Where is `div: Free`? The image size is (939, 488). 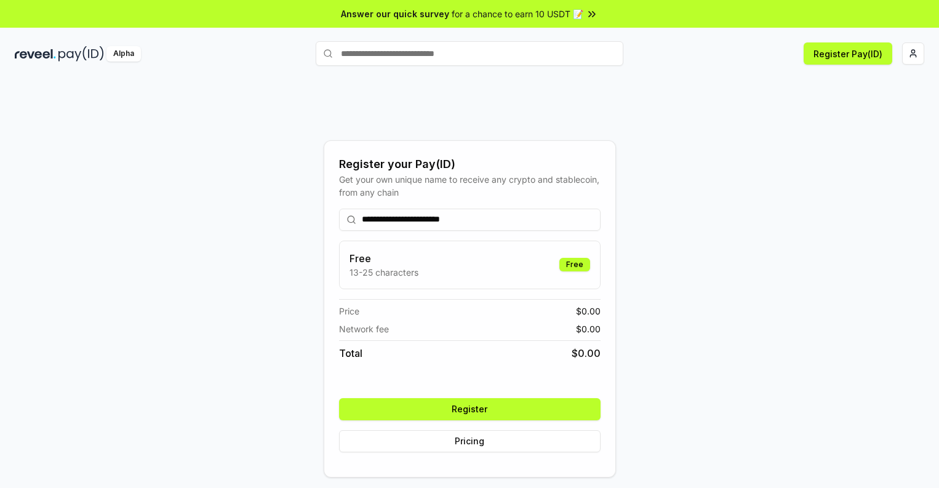
div: Free is located at coordinates (575, 265).